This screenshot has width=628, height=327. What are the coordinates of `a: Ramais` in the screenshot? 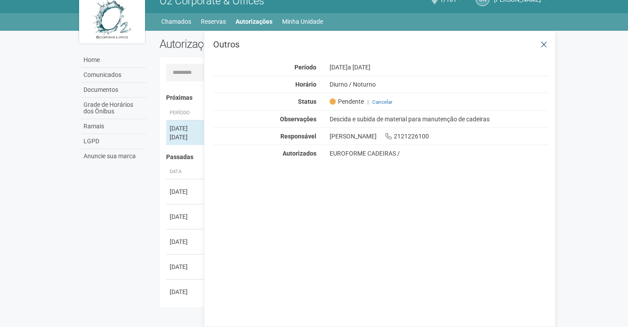 It's located at (114, 127).